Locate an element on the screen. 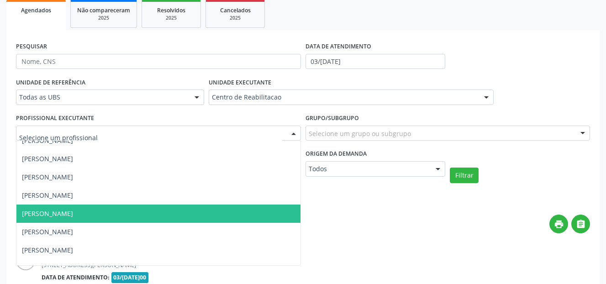 This screenshot has height=284, width=606. span: Agendados is located at coordinates (36, 10).